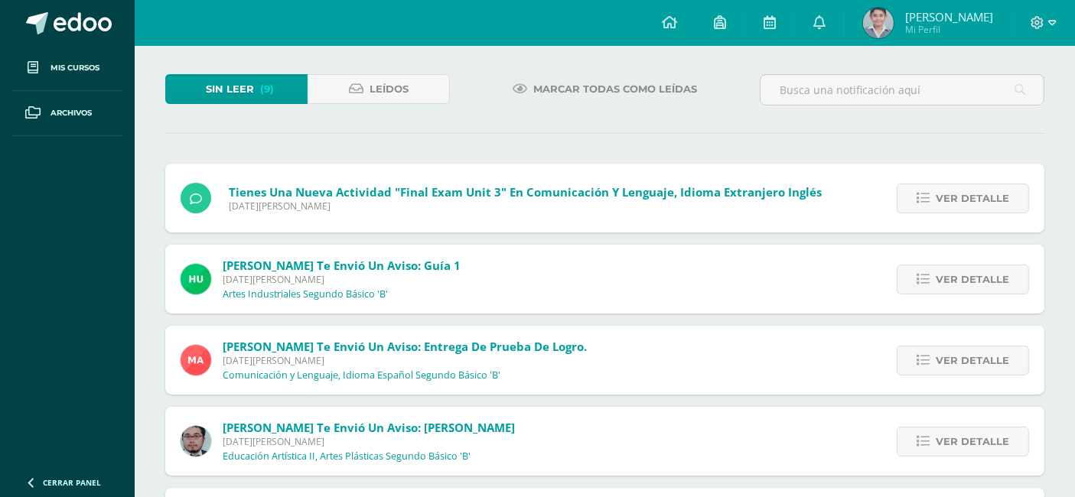  Describe the element at coordinates (196, 279) in the screenshot. I see `img: fd23069c3bd5c8dde97a66a86ce78287.png` at that location.